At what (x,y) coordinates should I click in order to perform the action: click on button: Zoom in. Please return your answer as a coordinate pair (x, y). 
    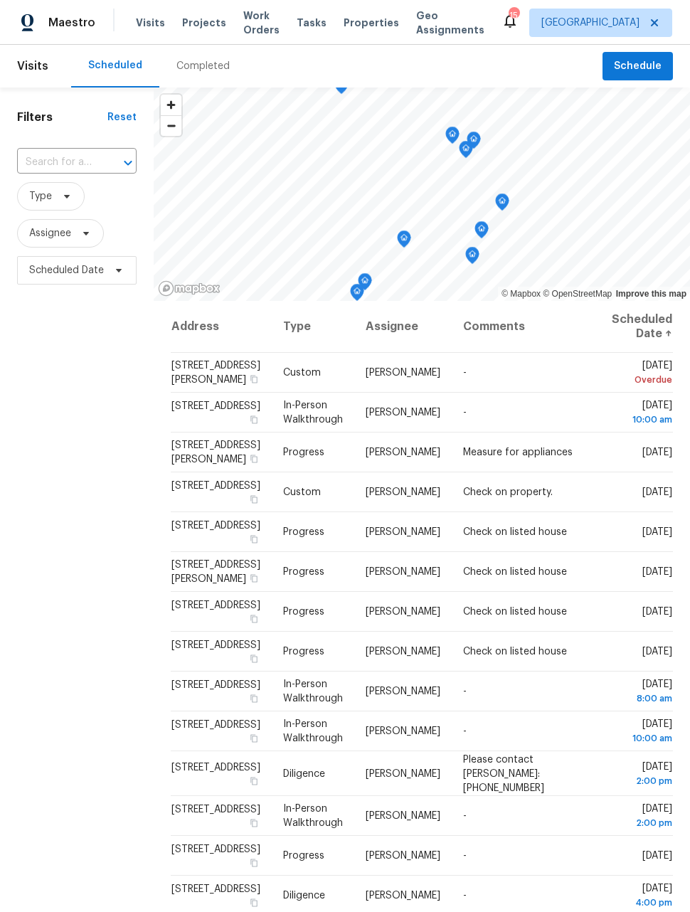
    Looking at the image, I should click on (171, 105).